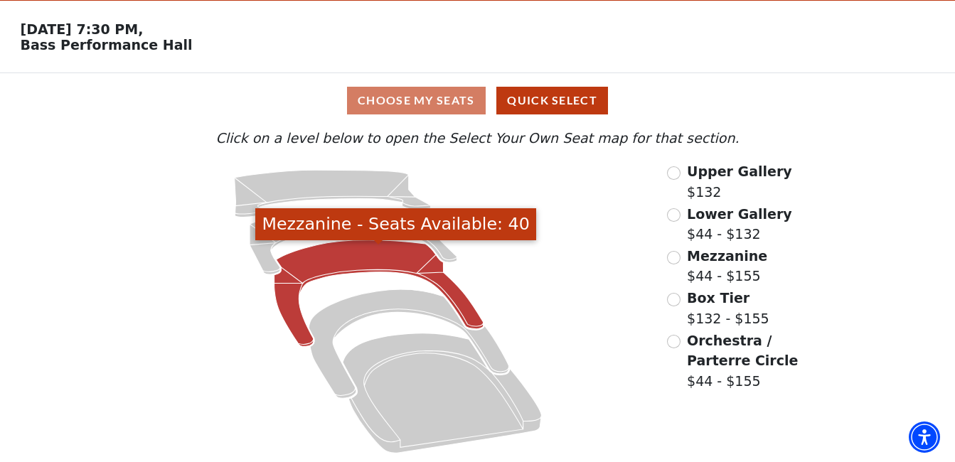 This screenshot has height=462, width=955. I want to click on path: Orchestra / Parterre Circle - Seats Available: 30, so click(442, 393).